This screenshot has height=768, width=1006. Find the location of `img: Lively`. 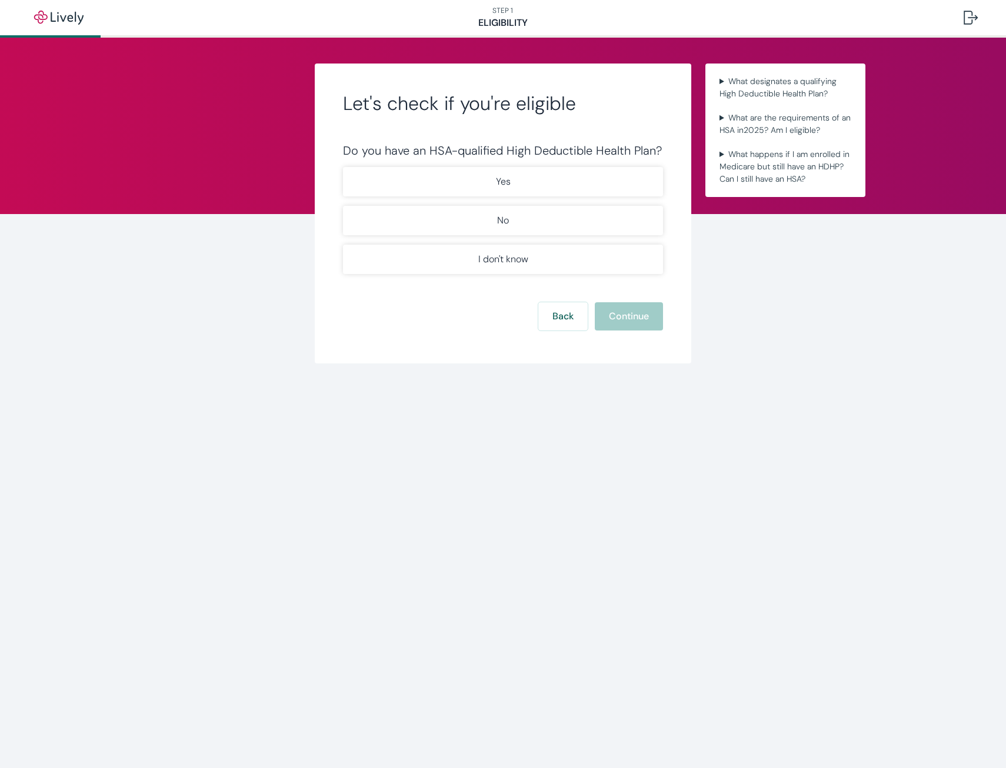

img: Lively is located at coordinates (59, 18).